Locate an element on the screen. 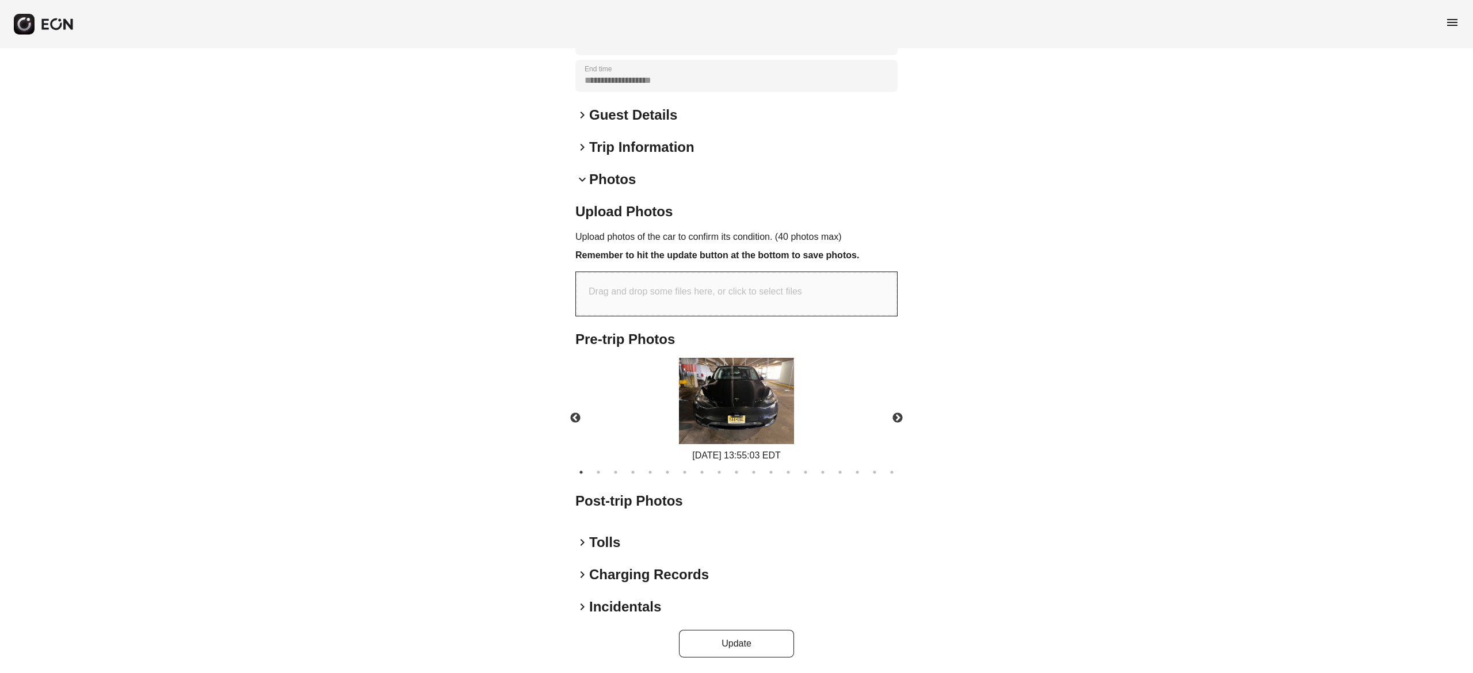 This screenshot has width=1473, height=673. h2: Guest Details is located at coordinates (633, 115).